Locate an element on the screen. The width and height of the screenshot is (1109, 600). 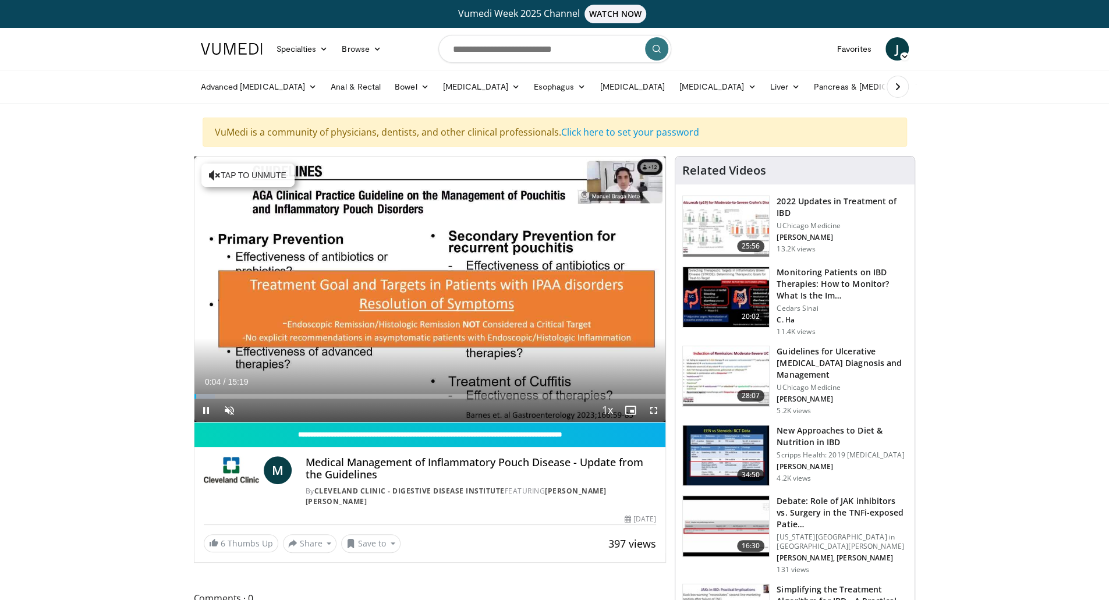
p: 11.4K views is located at coordinates (795, 332).